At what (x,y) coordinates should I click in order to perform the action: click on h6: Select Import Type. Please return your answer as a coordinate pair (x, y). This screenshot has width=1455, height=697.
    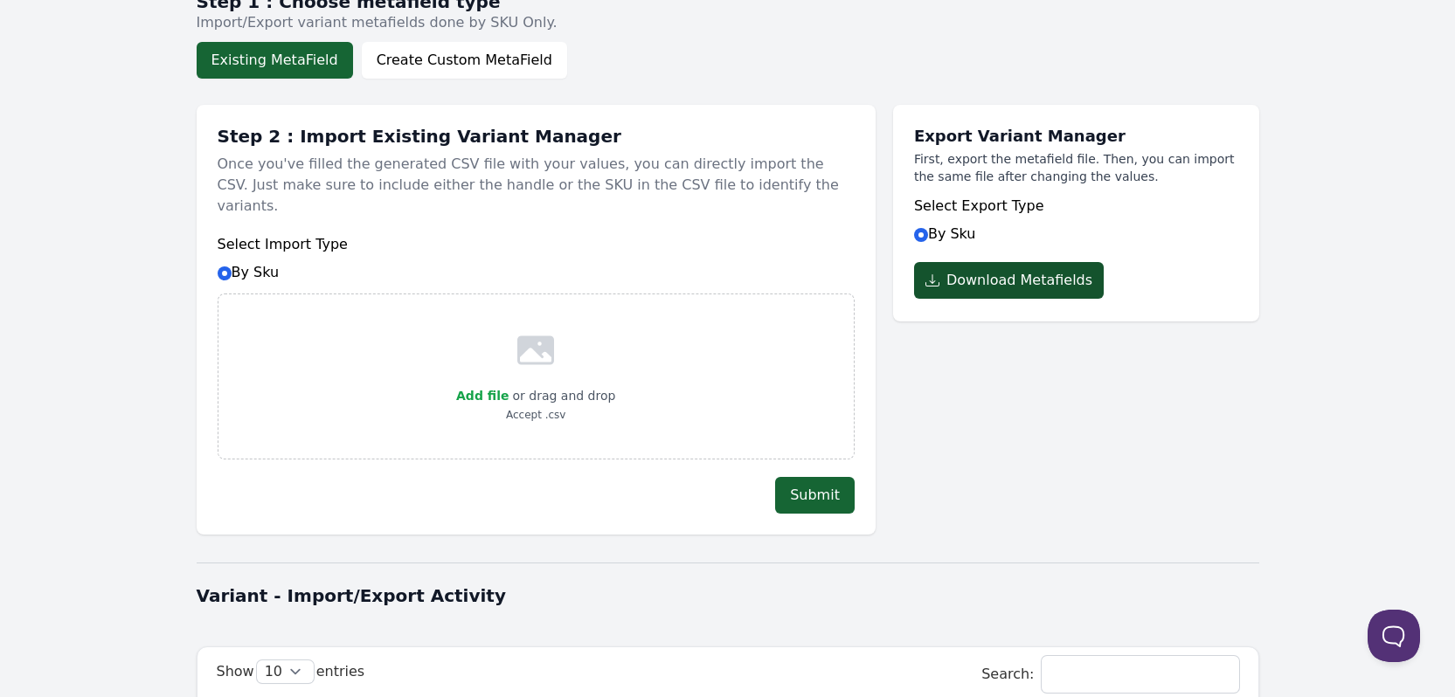
    Looking at the image, I should click on (536, 245).